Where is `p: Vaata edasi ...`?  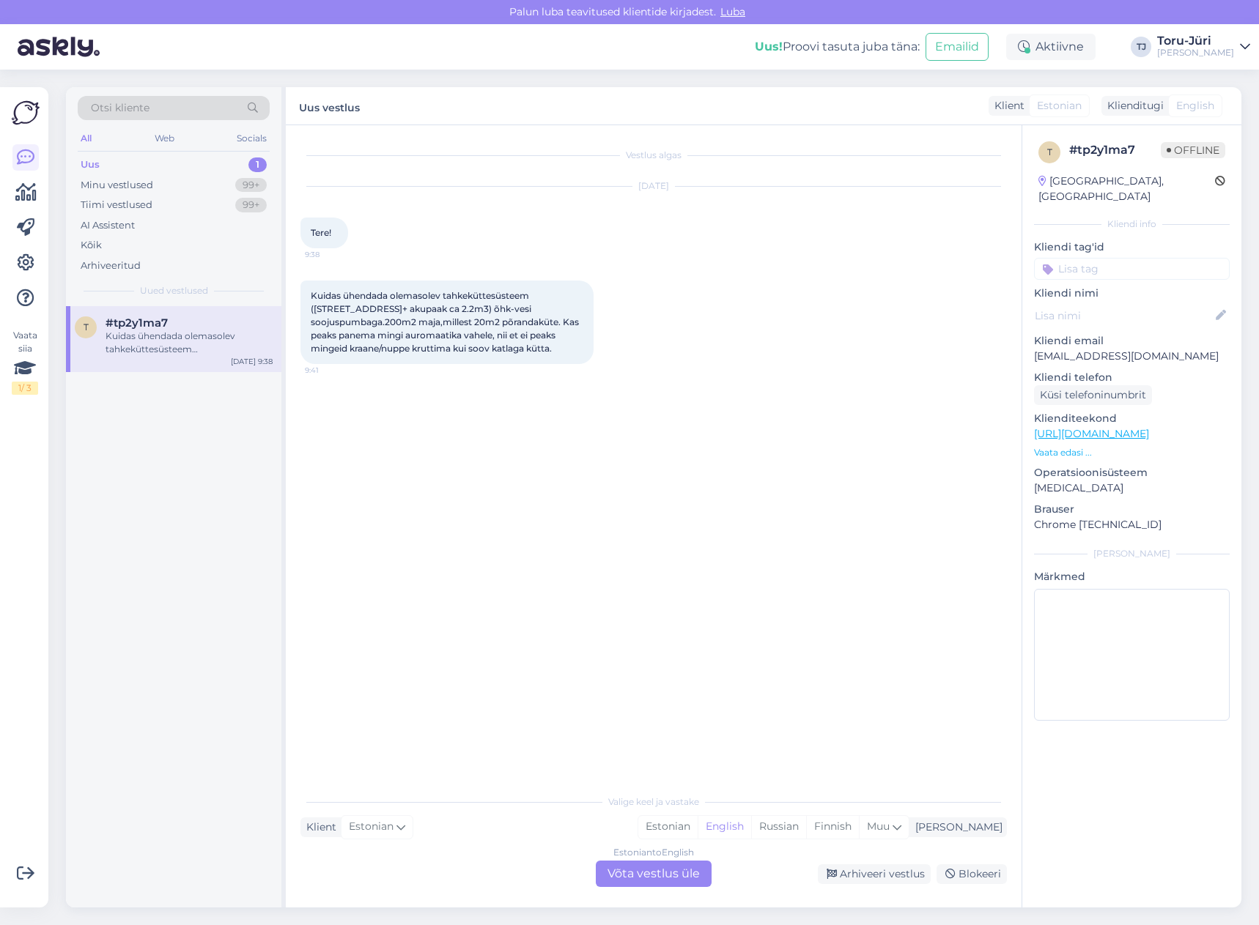 p: Vaata edasi ... is located at coordinates (1131, 453).